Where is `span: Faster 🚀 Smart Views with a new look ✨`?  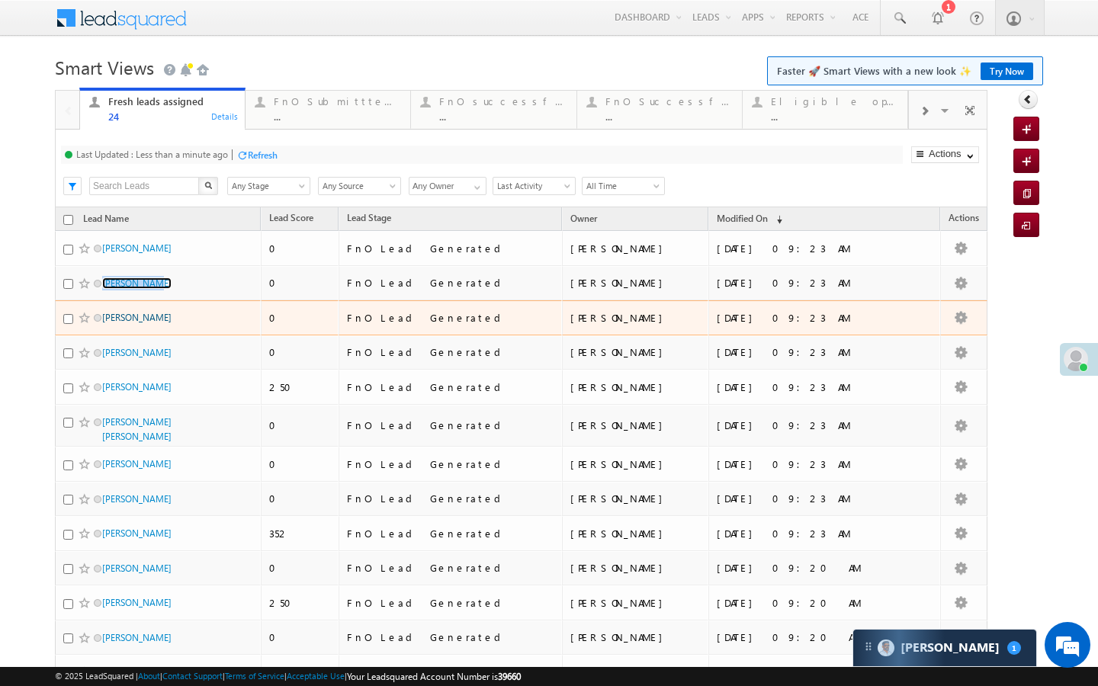
span: Faster 🚀 Smart Views with a new look ✨ is located at coordinates (905, 71).